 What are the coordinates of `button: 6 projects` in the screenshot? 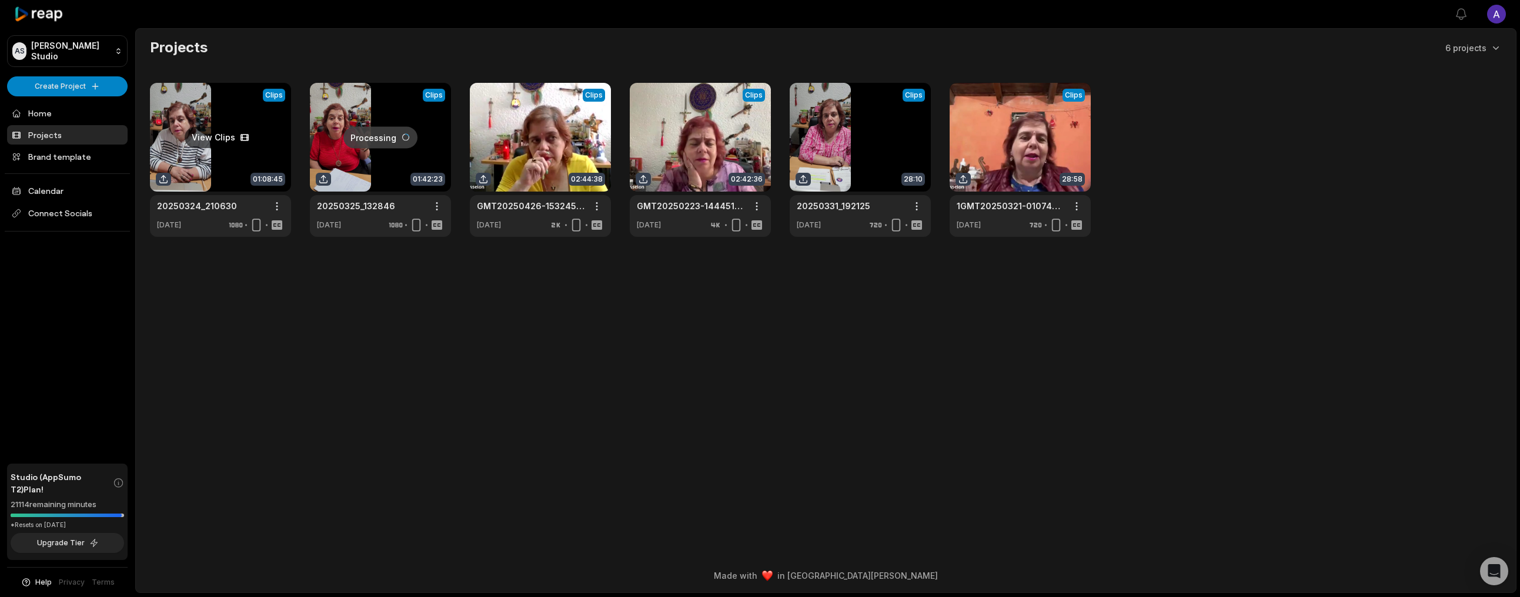 It's located at (1473, 48).